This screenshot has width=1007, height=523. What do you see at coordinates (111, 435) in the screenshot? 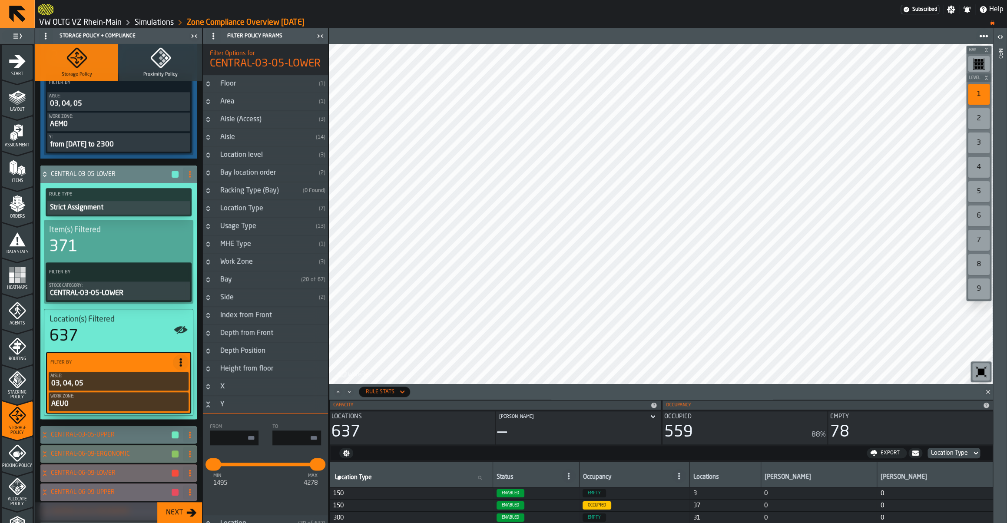
I see `h4: CENTRAL-03-05-UPPER` at bounding box center [111, 435].